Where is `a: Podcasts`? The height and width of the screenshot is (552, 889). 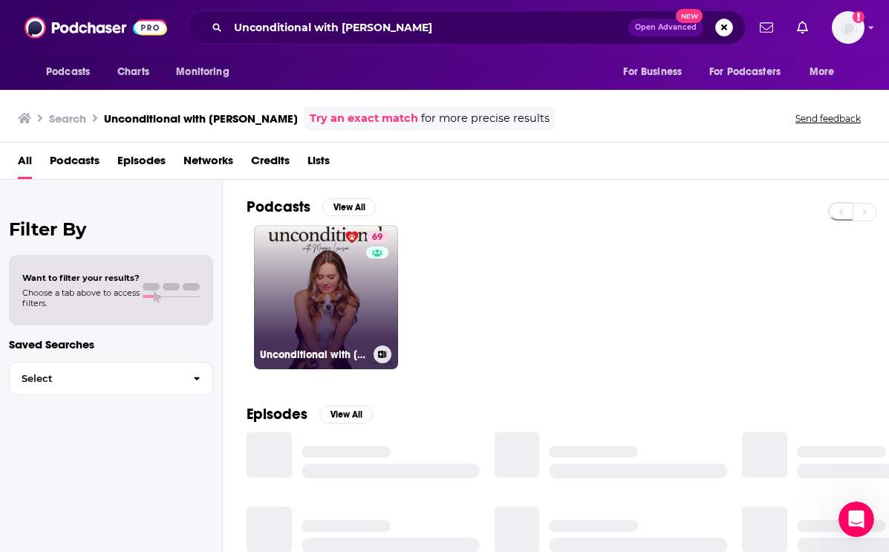
a: Podcasts is located at coordinates (74, 163).